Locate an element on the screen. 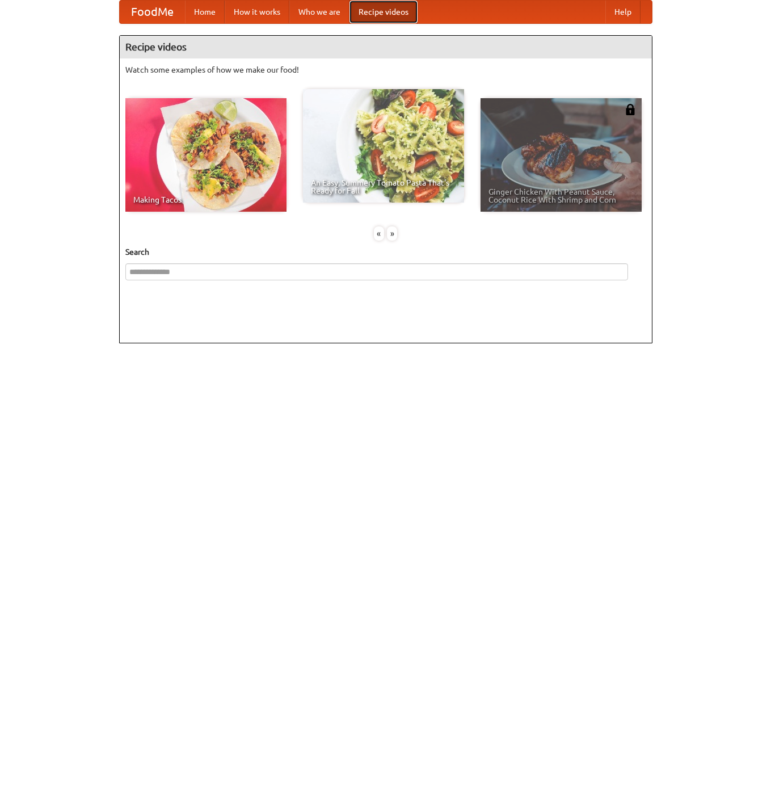 The height and width of the screenshot is (803, 771). a: An Easy, Summery Tomato Pasta That's Ready for Fall is located at coordinates (383, 146).